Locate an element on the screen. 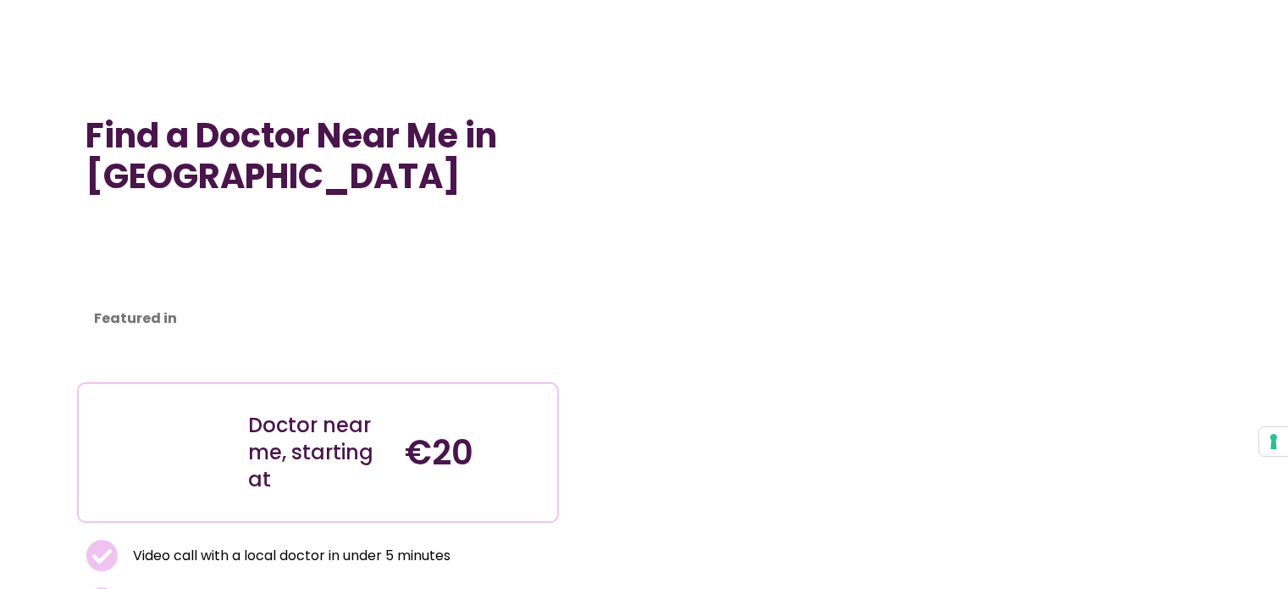 Image resolution: width=1288 pixels, height=589 pixels. strong: Featured in is located at coordinates (135, 318).